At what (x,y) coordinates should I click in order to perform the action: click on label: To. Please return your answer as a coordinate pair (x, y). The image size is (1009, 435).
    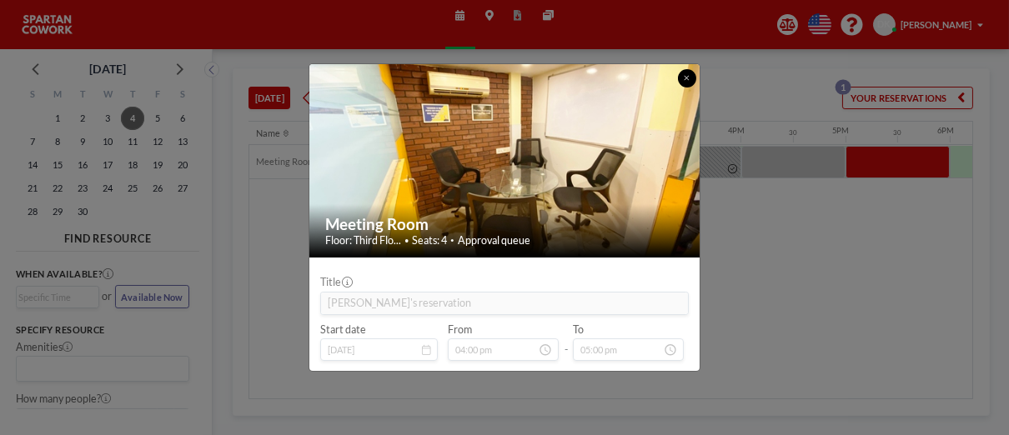
    Looking at the image, I should click on (578, 330).